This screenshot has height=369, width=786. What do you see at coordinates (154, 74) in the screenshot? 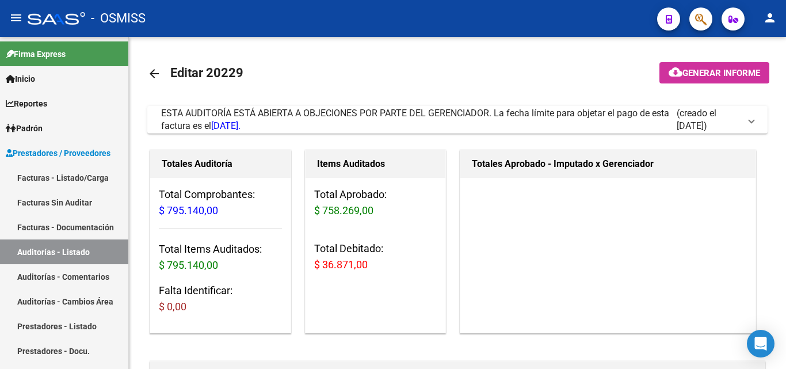
I see `mat-icon: arrow_back` at bounding box center [154, 74].